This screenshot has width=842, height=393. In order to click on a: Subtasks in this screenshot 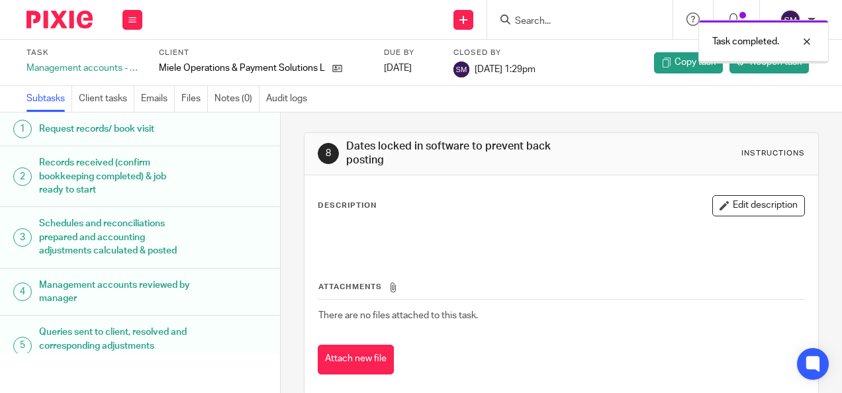, I will do `click(49, 99)`.